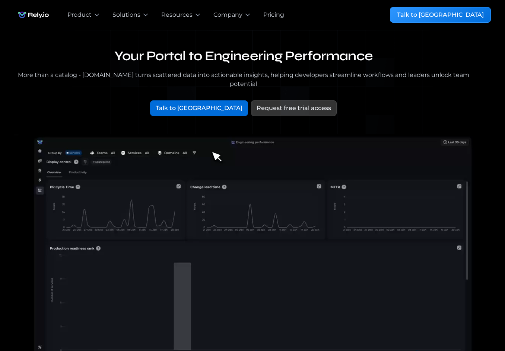 The height and width of the screenshot is (351, 505). Describe the element at coordinates (294, 108) in the screenshot. I see `a: Request free trial access` at that location.